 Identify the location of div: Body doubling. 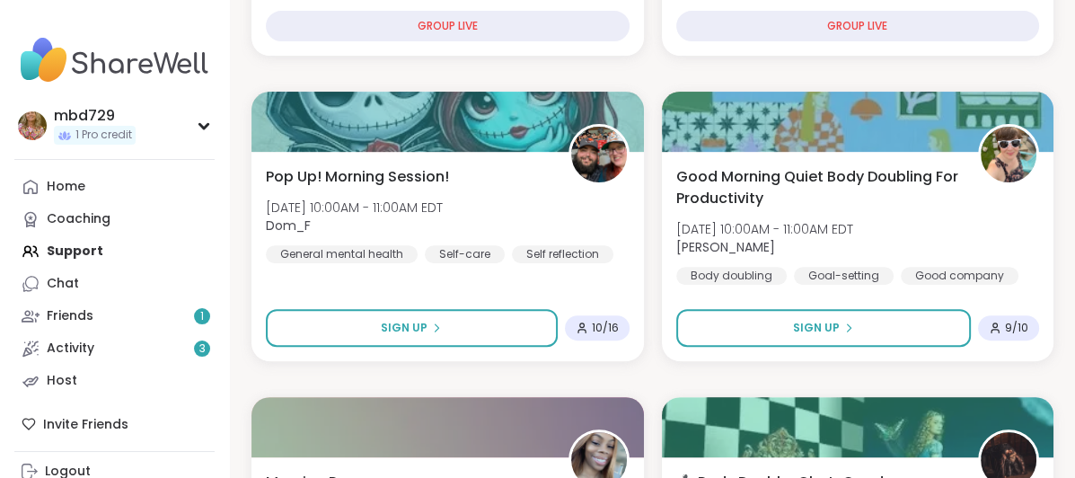
(731, 276).